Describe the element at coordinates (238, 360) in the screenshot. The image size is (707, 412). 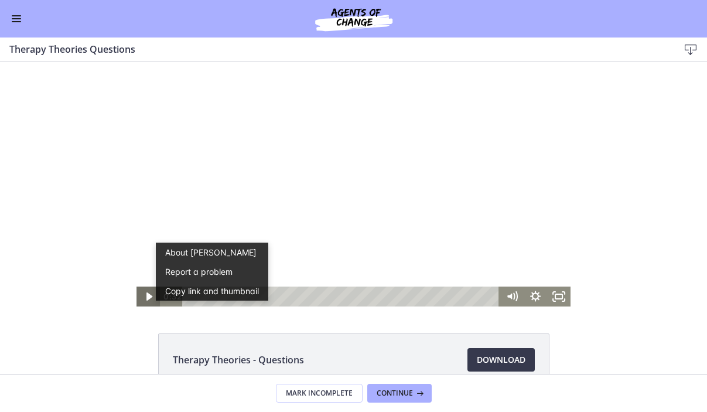
I see `span: Therapy Theories - Questions` at that location.